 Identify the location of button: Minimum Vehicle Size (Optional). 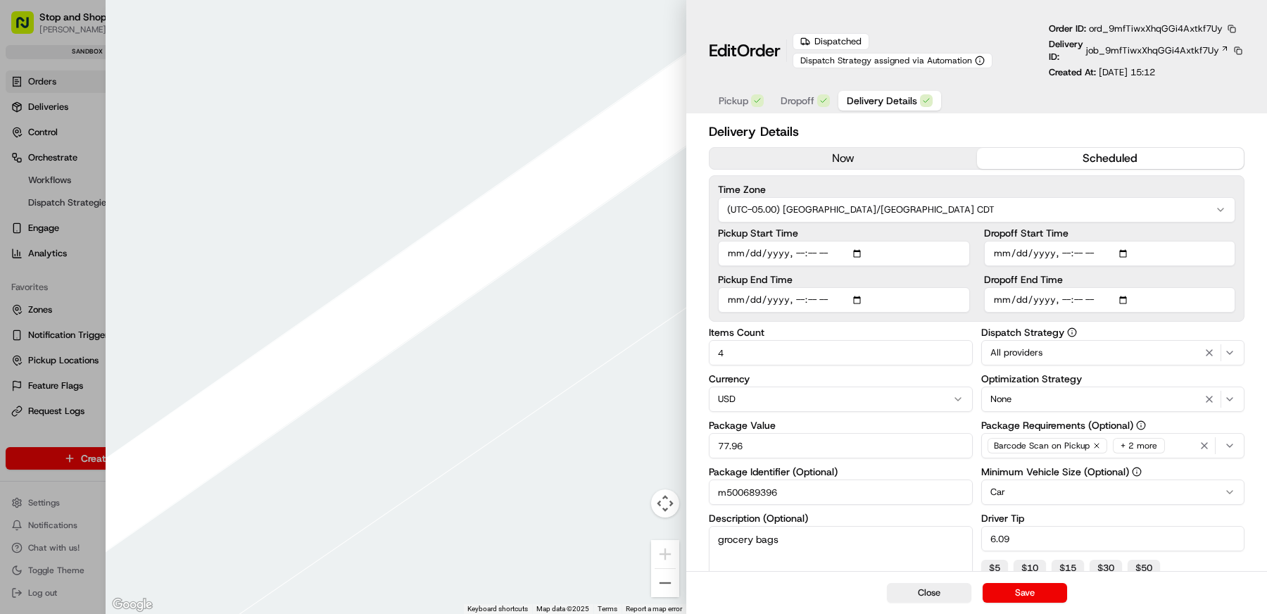
(1137, 472).